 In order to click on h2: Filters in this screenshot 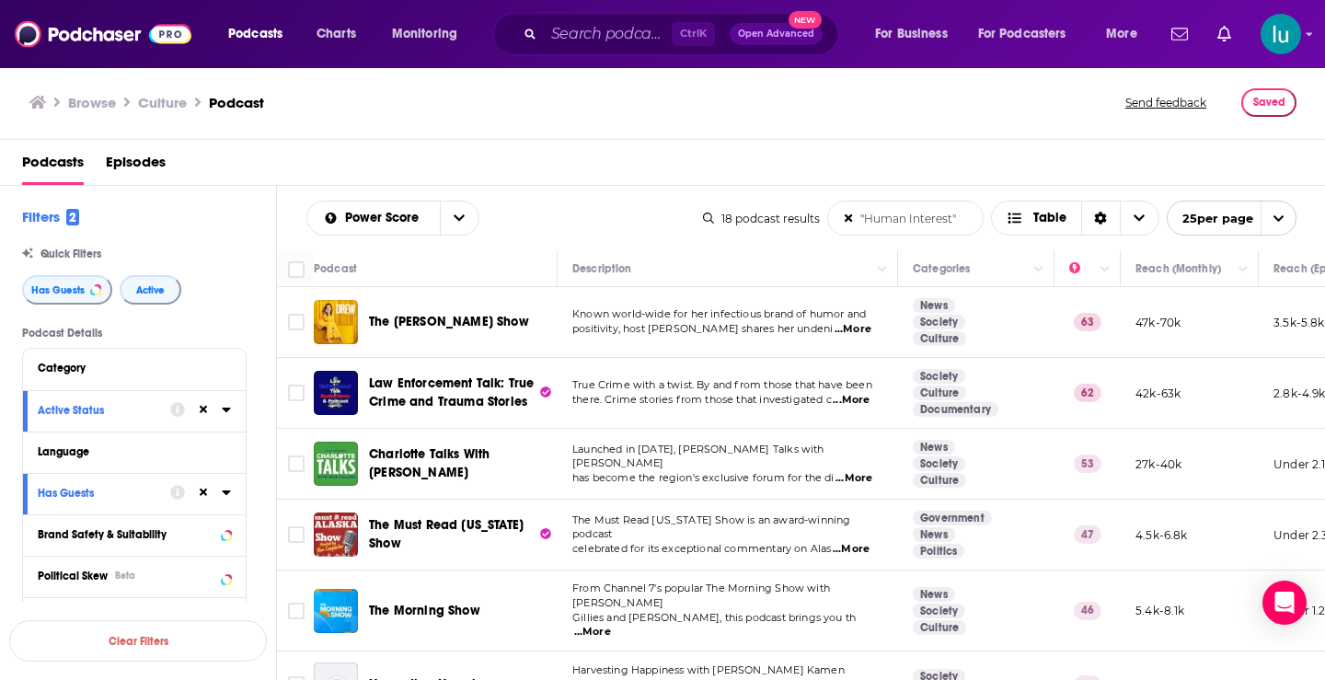, I will do `click(51, 216)`.